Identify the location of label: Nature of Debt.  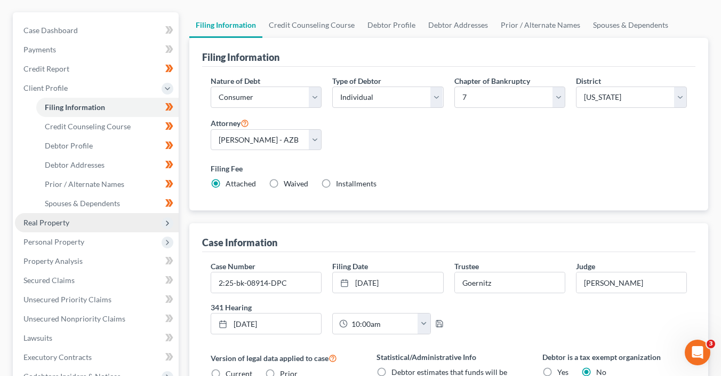
(235, 81).